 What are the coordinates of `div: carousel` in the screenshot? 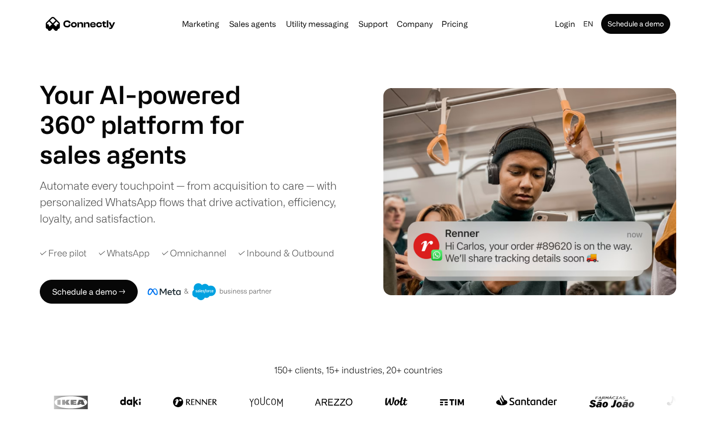 It's located at (154, 154).